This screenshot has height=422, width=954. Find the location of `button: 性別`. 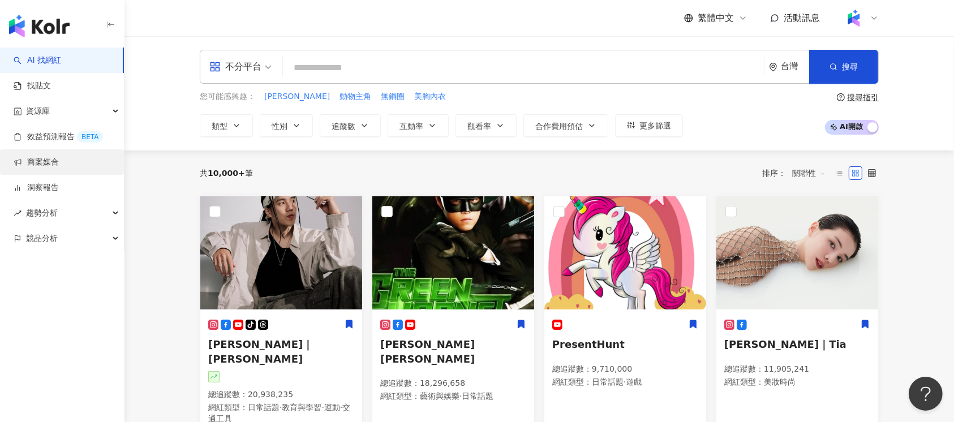

button: 性別 is located at coordinates (286, 126).